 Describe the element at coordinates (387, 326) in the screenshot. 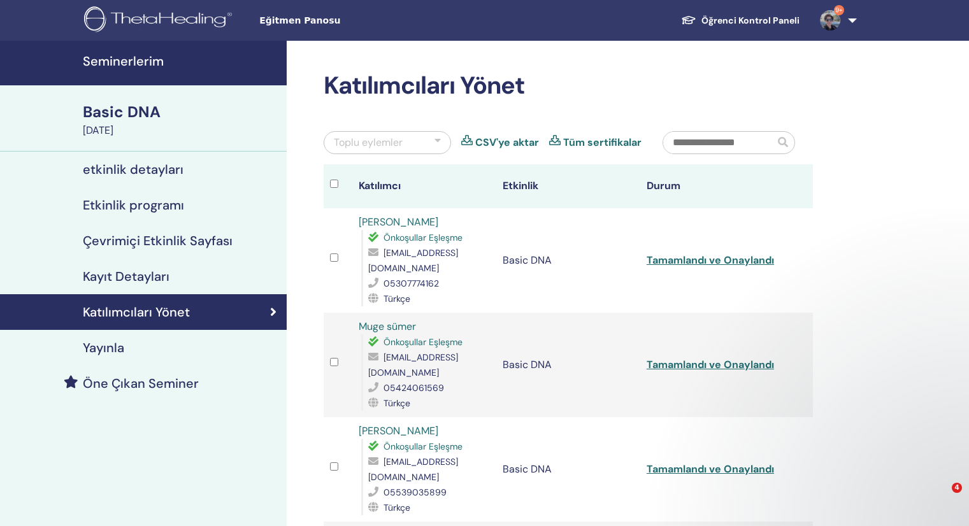

I see `a: Muge sümer` at that location.